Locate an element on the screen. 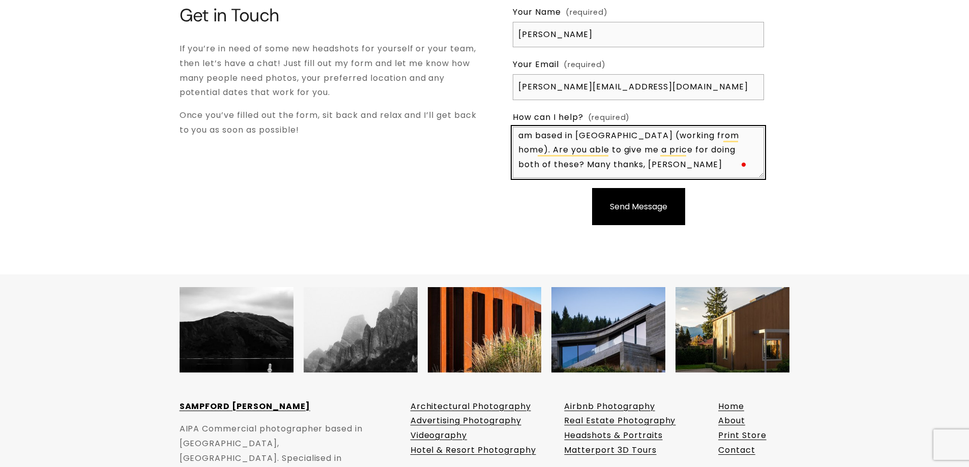 This screenshot has width=969, height=467. a: Real Estate Photography is located at coordinates (620, 421).